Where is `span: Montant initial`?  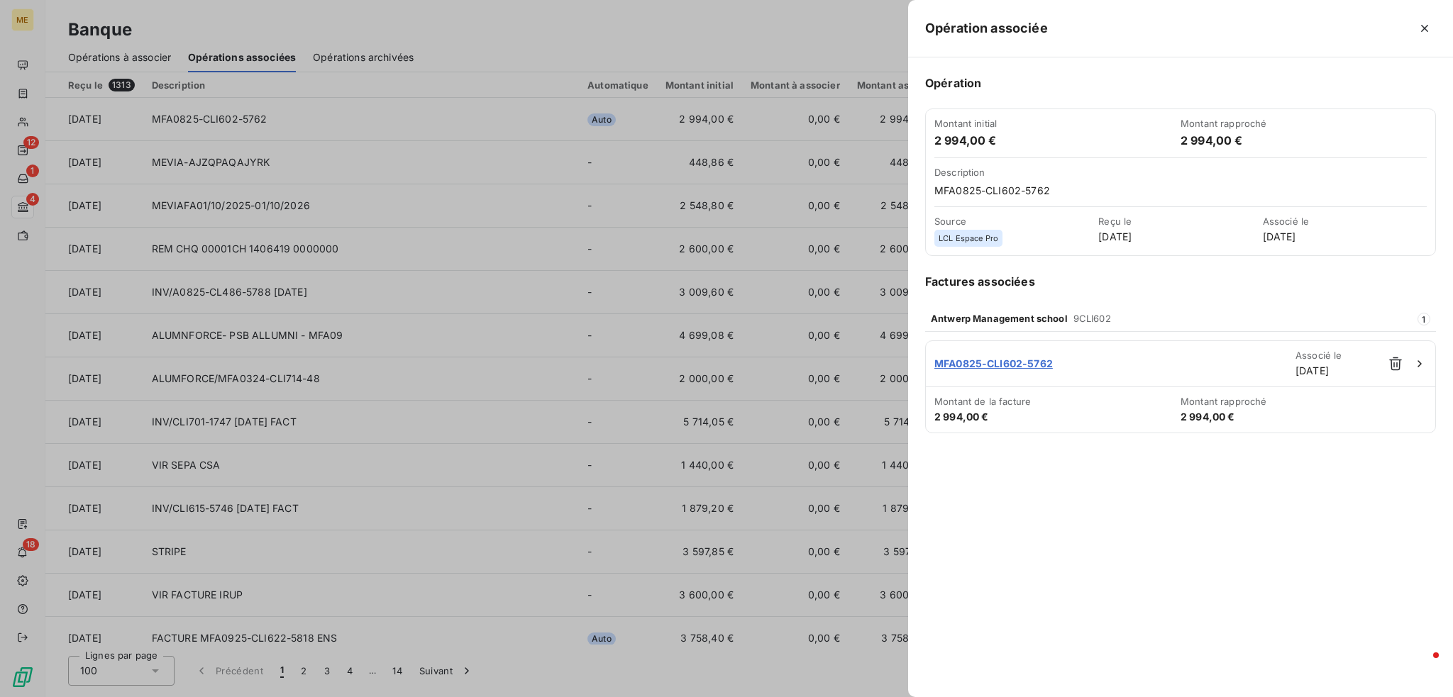 span: Montant initial is located at coordinates (1057, 123).